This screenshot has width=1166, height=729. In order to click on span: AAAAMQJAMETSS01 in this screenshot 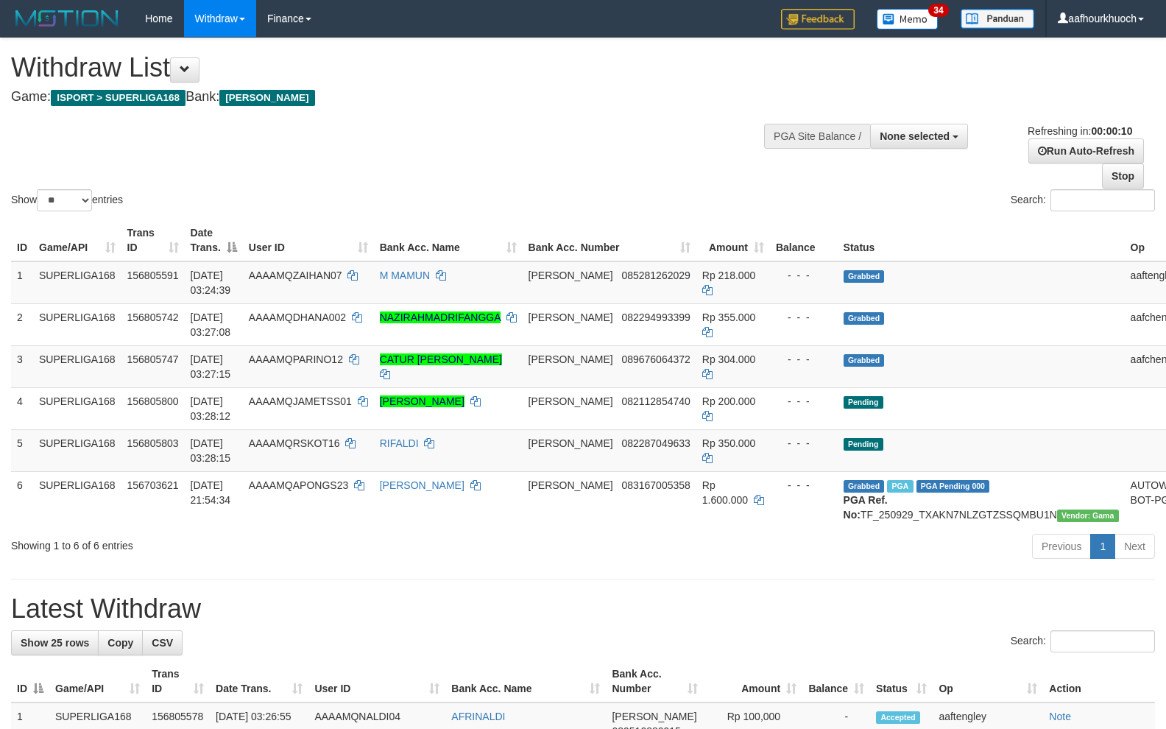, I will do `click(300, 401)`.